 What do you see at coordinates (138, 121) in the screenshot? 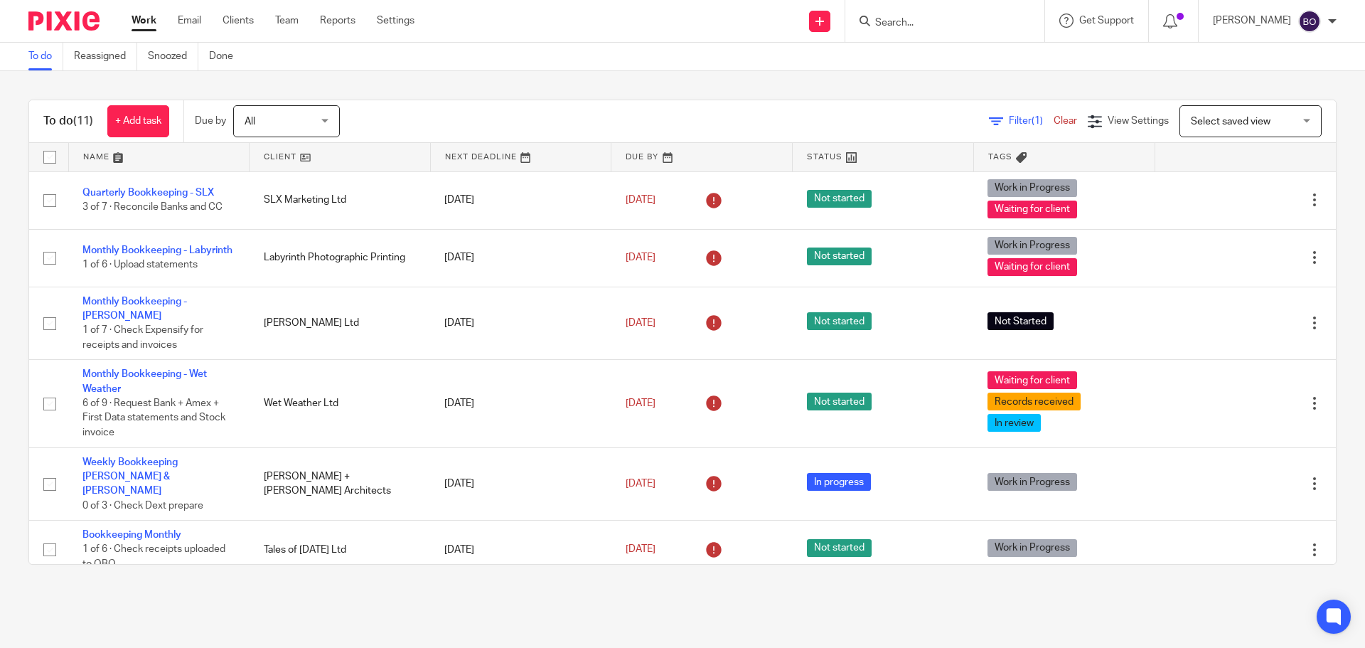
I see `a: + Add task` at bounding box center [138, 121].